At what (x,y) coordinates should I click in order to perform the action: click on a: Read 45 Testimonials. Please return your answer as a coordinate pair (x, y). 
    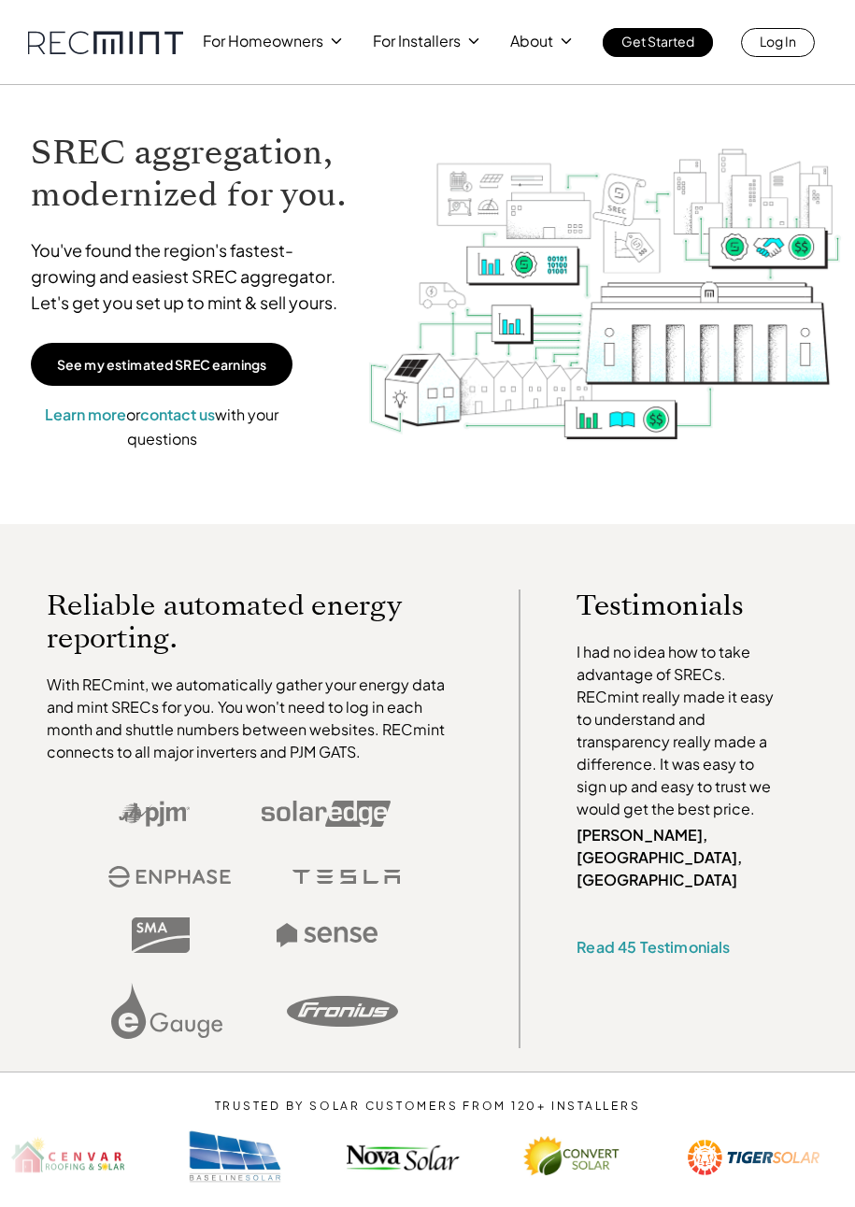
    Looking at the image, I should click on (653, 946).